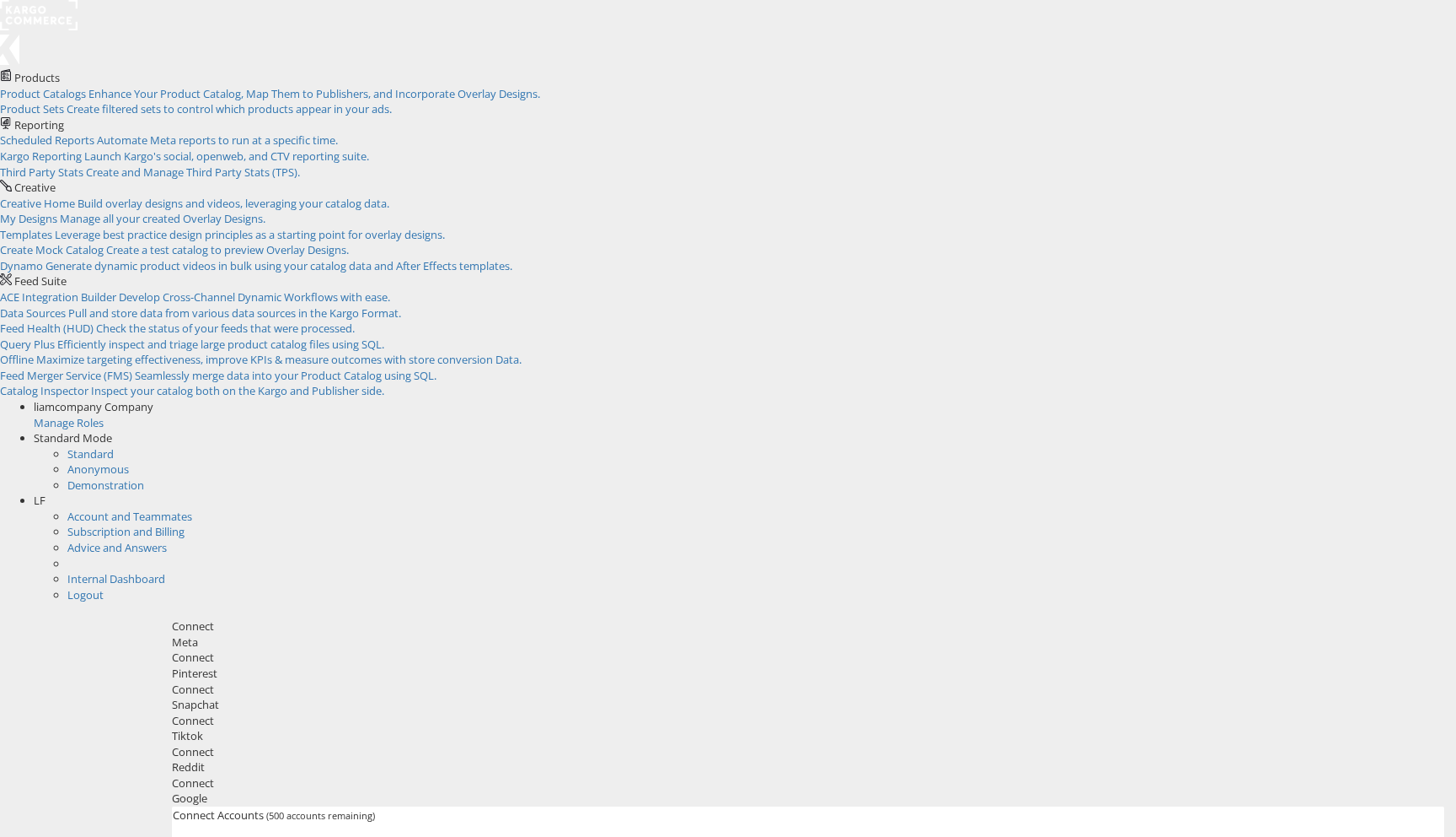 The width and height of the screenshot is (1456, 837). Describe the element at coordinates (125, 531) in the screenshot. I see `a: Subscription and Billing` at that location.